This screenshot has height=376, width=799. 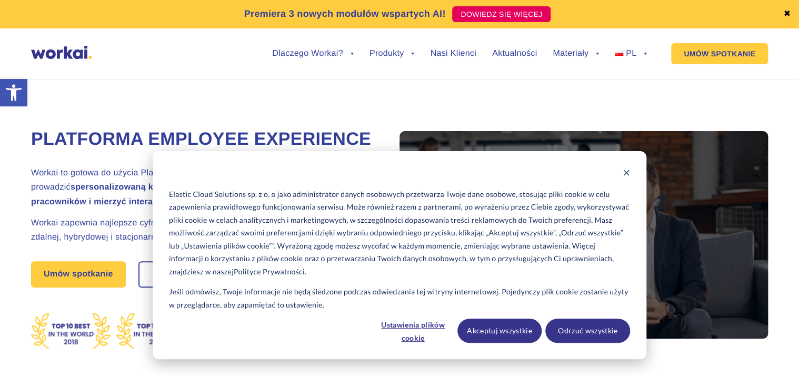 What do you see at coordinates (400, 233) in the screenshot?
I see `p: Elastic Cloud Solutions sp. z o. o jako administrator danych osobowych przetwarza Twoje dane osob...` at bounding box center [400, 233].